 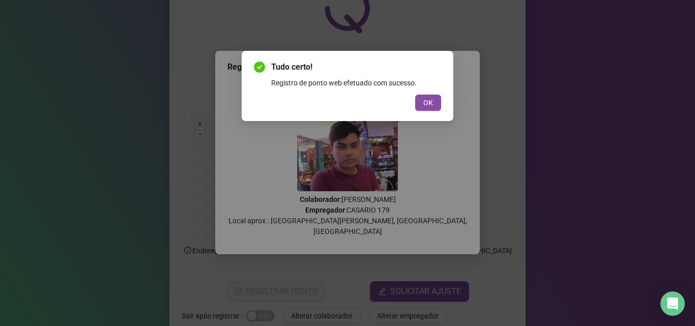 I want to click on span: Tudo certo!, so click(x=356, y=67).